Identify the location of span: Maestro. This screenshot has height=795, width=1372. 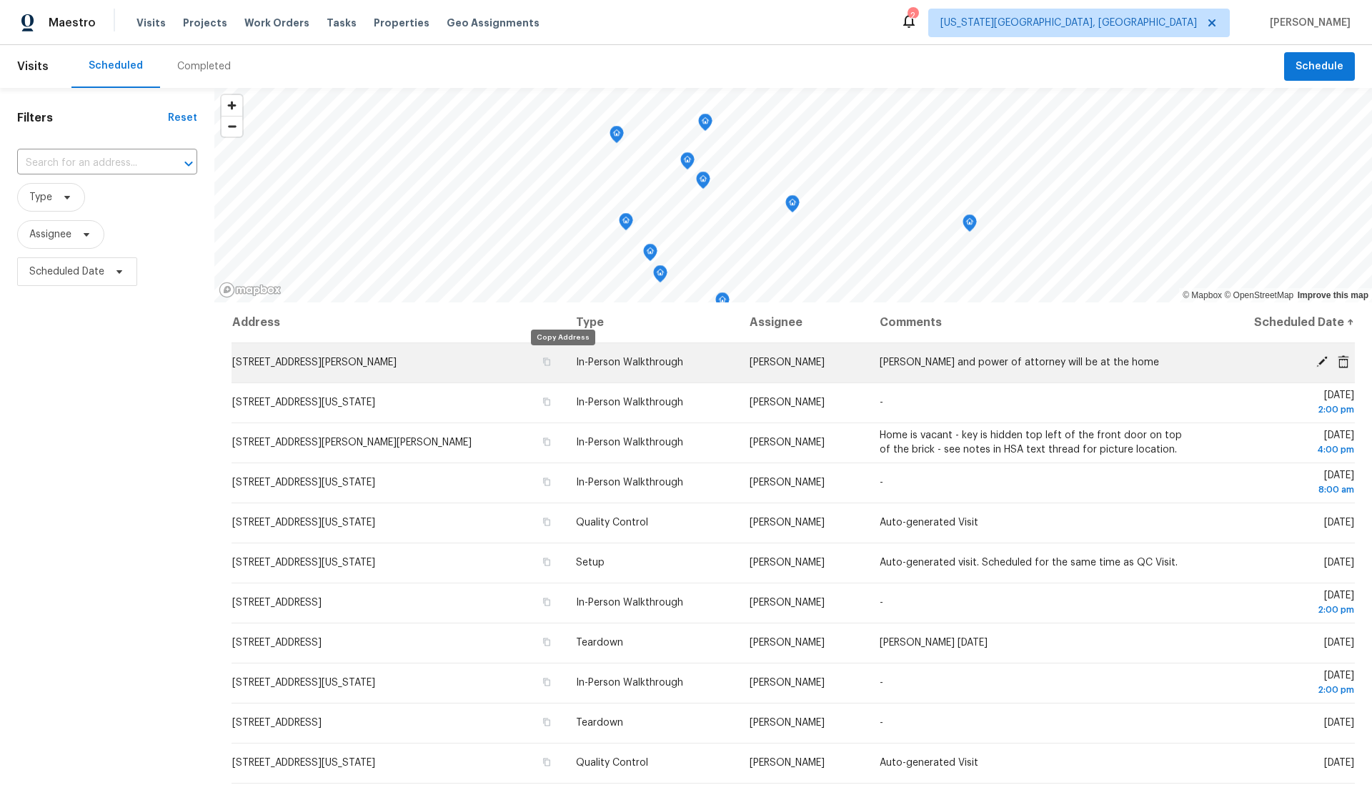
(72, 23).